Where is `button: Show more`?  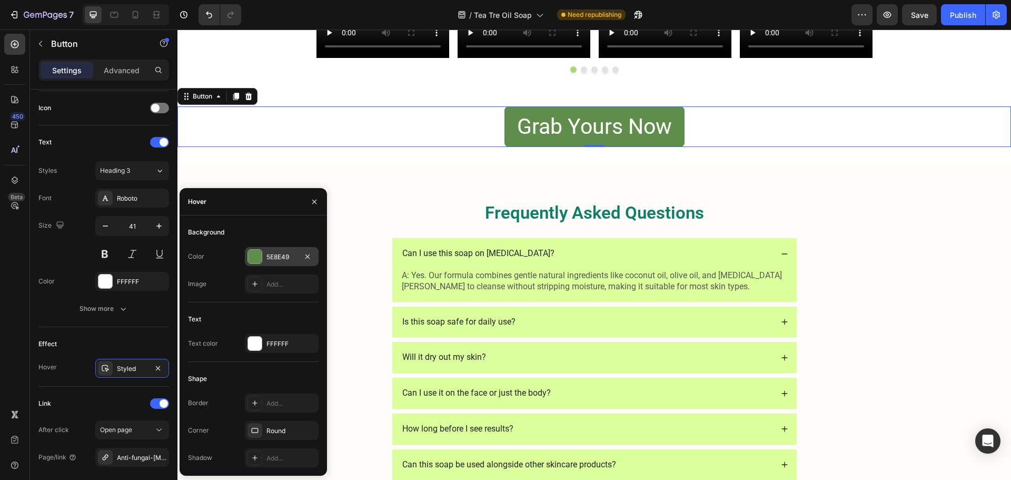 button: Show more is located at coordinates (104, 309).